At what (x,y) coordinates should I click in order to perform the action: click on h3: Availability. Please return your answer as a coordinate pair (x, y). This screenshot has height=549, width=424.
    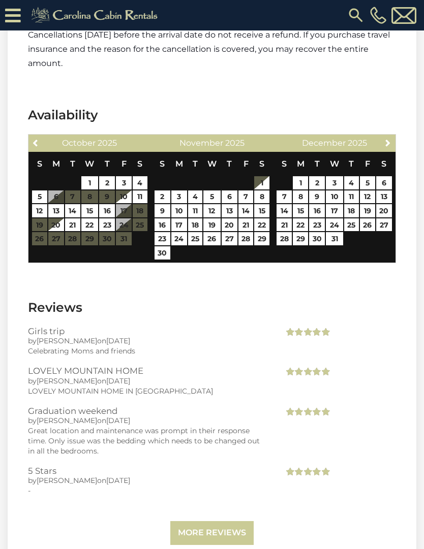
    Looking at the image, I should click on (212, 115).